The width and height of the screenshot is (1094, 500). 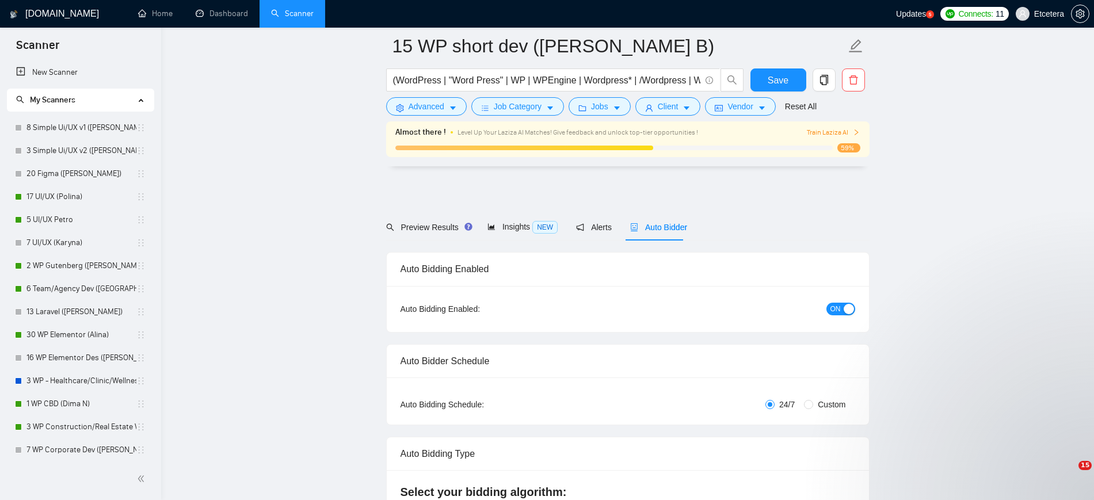 I want to click on button: settingAdvancedcaret-down, so click(x=427, y=107).